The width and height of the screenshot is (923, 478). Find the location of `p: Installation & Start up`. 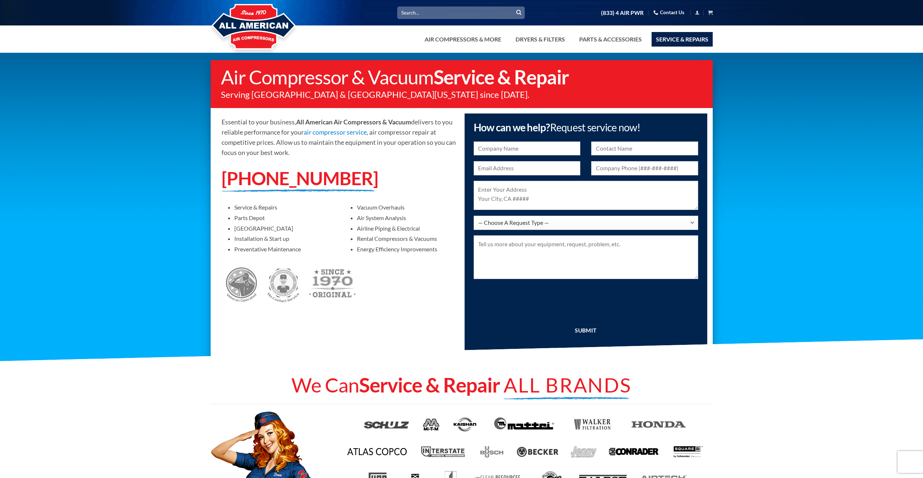

p: Installation & Start up is located at coordinates (284, 238).